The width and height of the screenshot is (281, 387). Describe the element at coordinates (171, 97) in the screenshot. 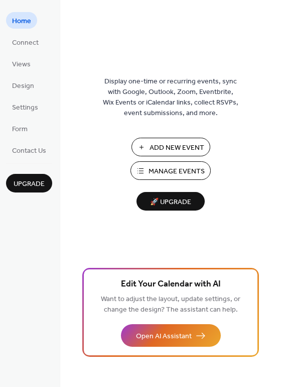

I see `span: Display one-time or recurring events, sync with Google, Outlook, Zoom, Eventbrite, Wix Events or ...` at that location.